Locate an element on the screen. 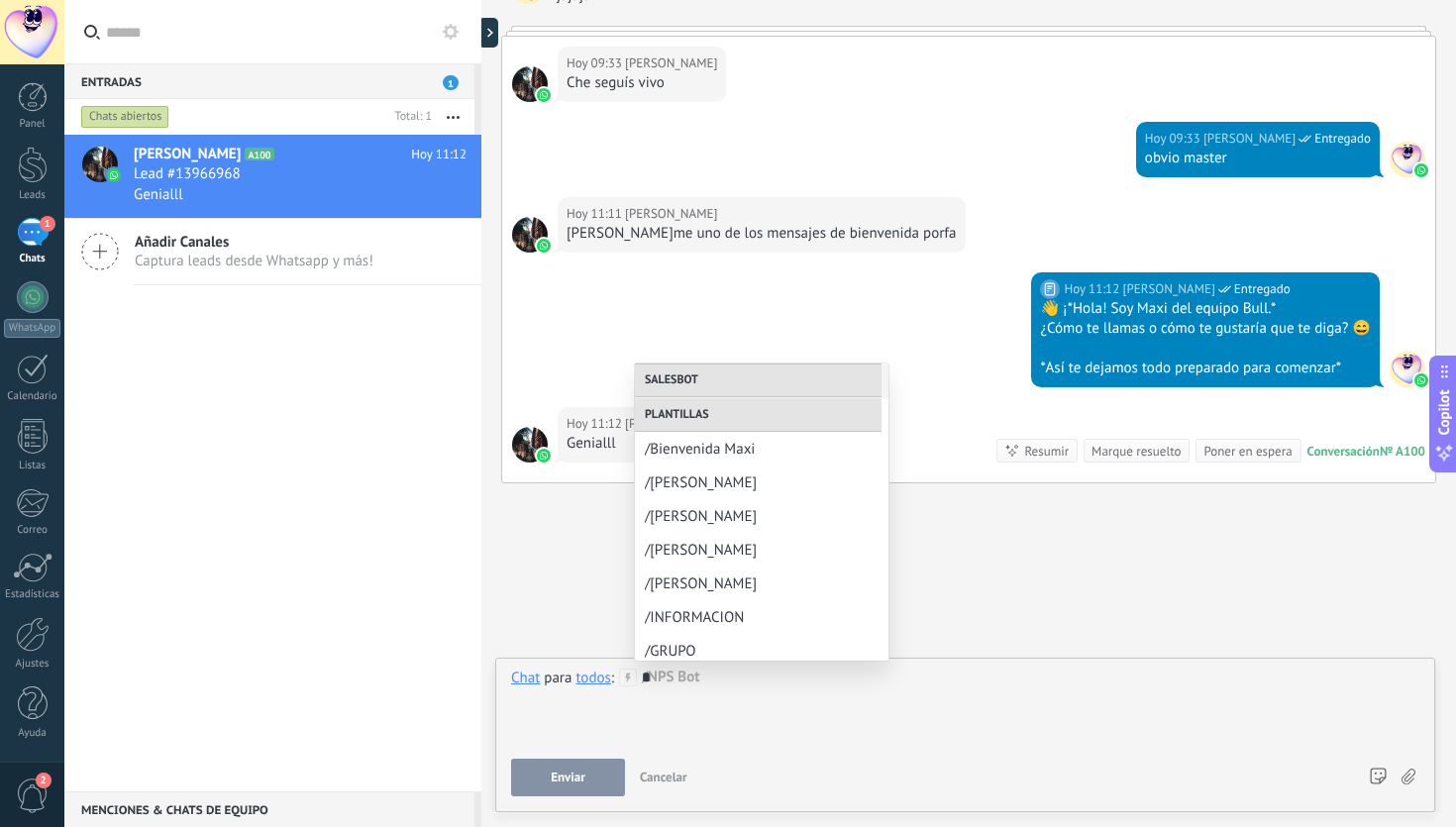 The height and width of the screenshot is (827, 1456). span: A100 is located at coordinates (258, 153).